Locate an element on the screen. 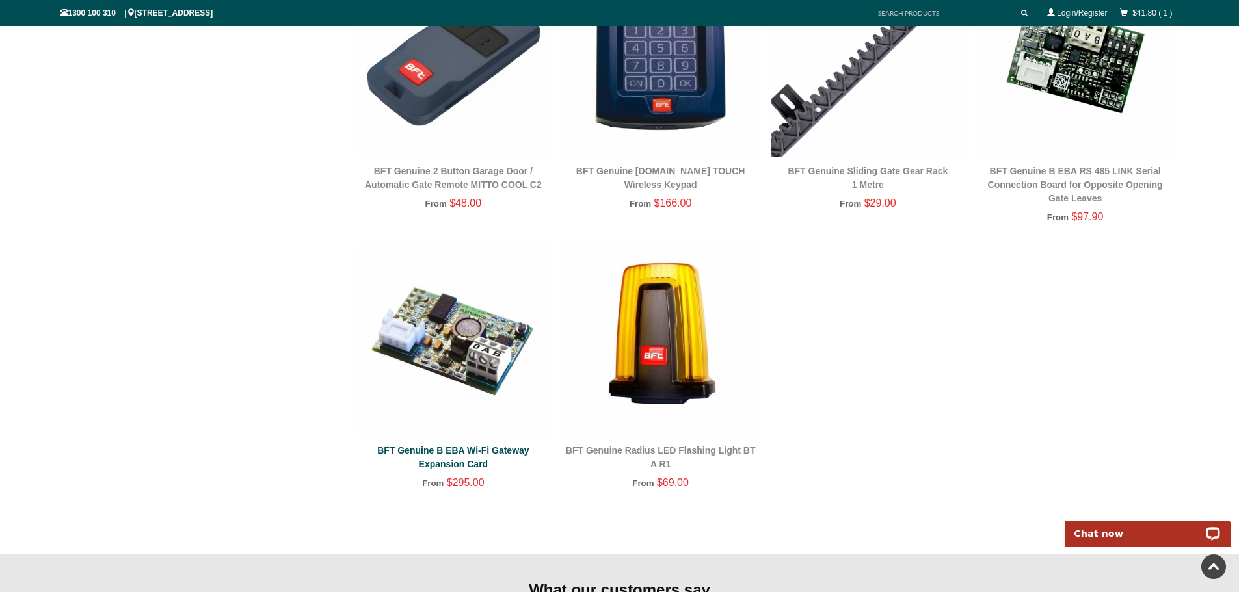 The image size is (1239, 592). a: BFT Genuine B EBA Wi-Fi Gateway Expansion Card is located at coordinates (453, 457).